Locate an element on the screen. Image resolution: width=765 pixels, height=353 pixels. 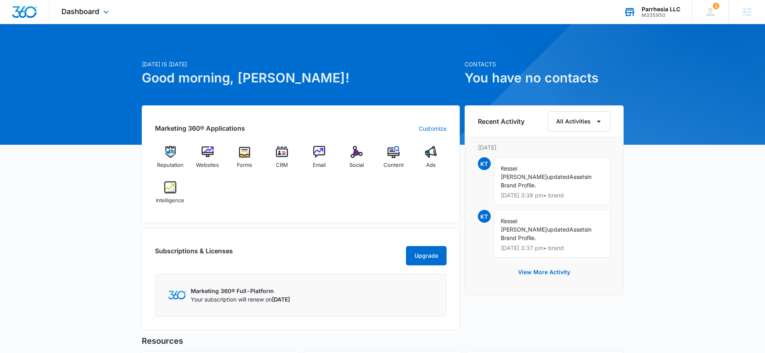
a: Email is located at coordinates (319, 160).